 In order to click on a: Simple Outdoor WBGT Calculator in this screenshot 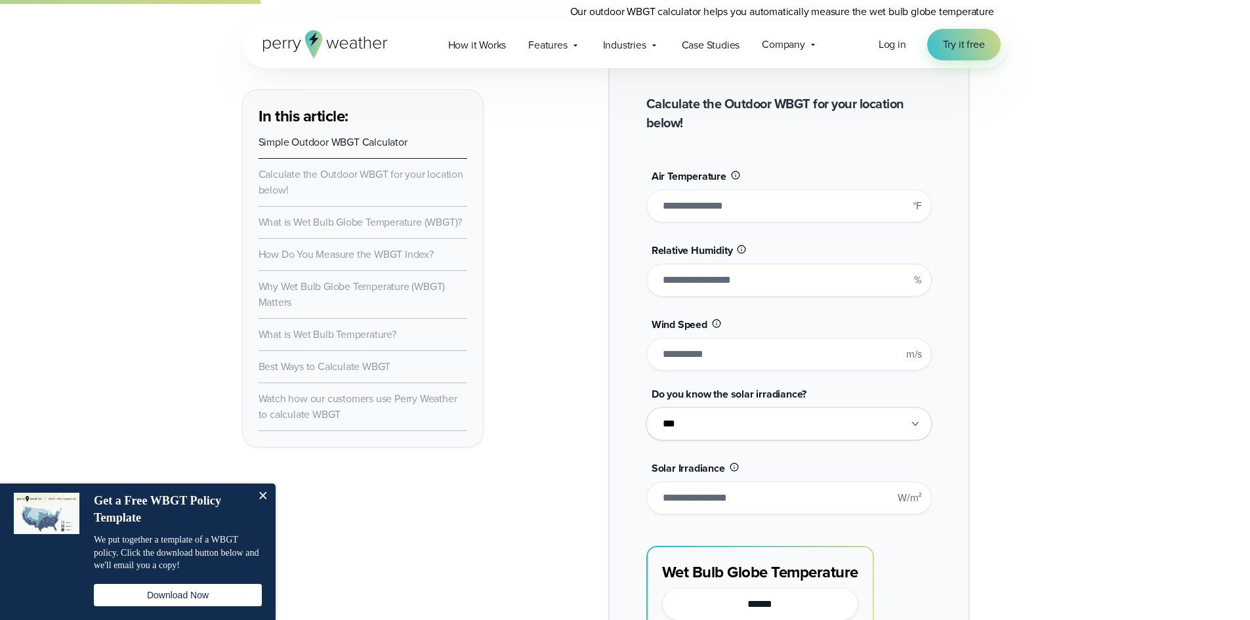, I will do `click(333, 142)`.